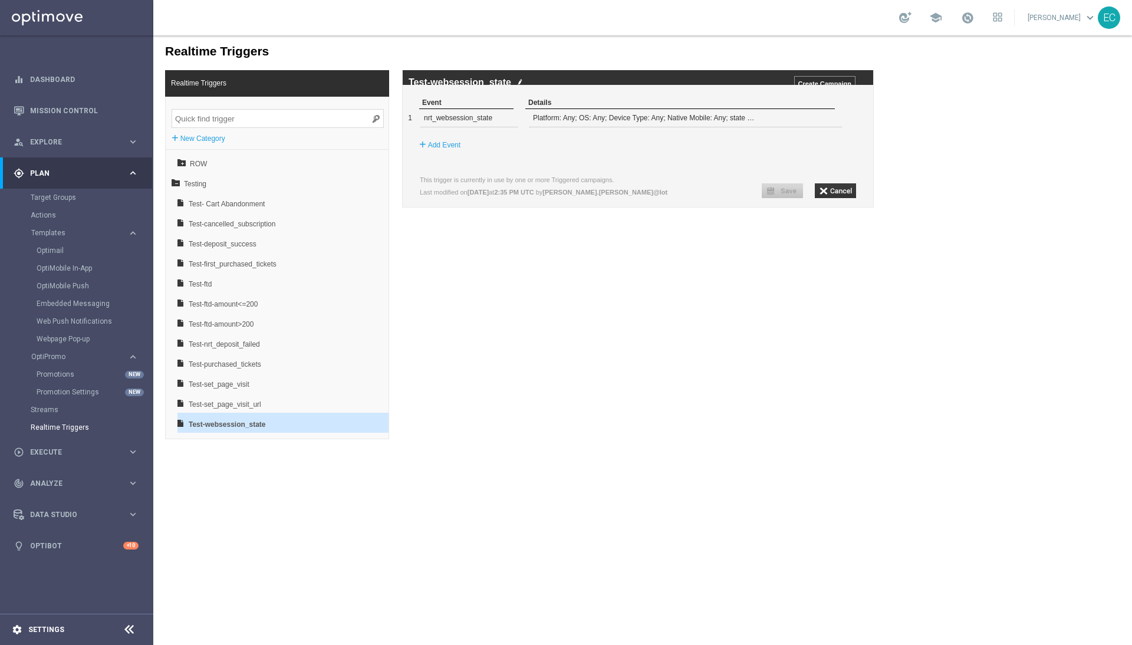  What do you see at coordinates (98, 236) in the screenshot?
I see `div: Test-first_purchased_tickets` at bounding box center [98, 236].